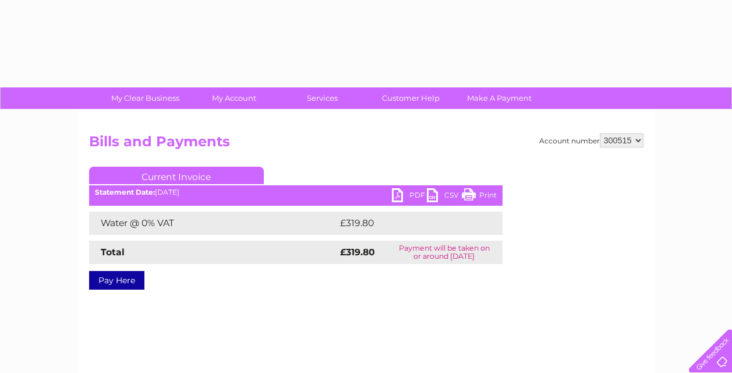  I want to click on td: £319.80, so click(409, 223).